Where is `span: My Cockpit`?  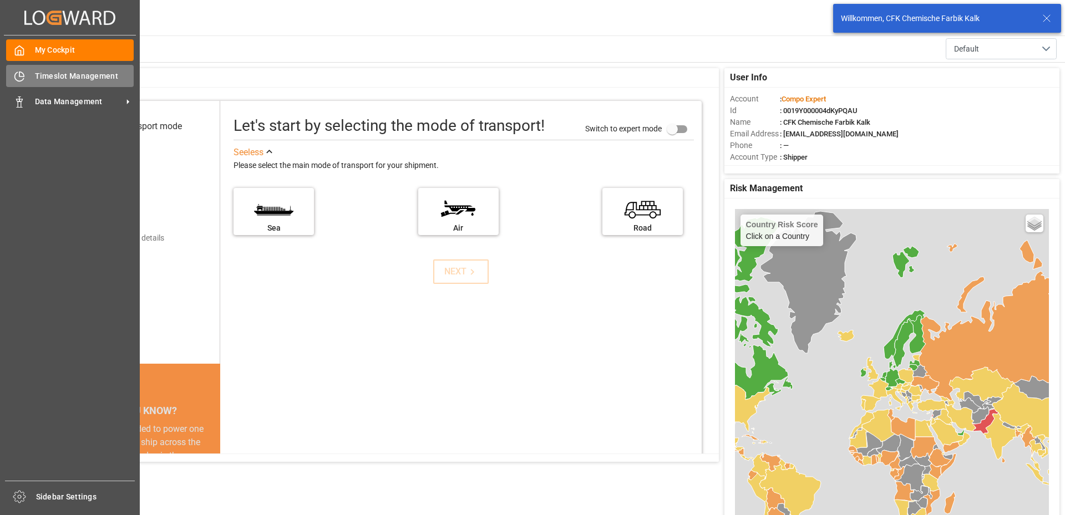
span: My Cockpit is located at coordinates (84, 50).